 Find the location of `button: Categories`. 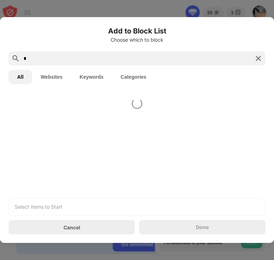

button: Categories is located at coordinates (133, 77).